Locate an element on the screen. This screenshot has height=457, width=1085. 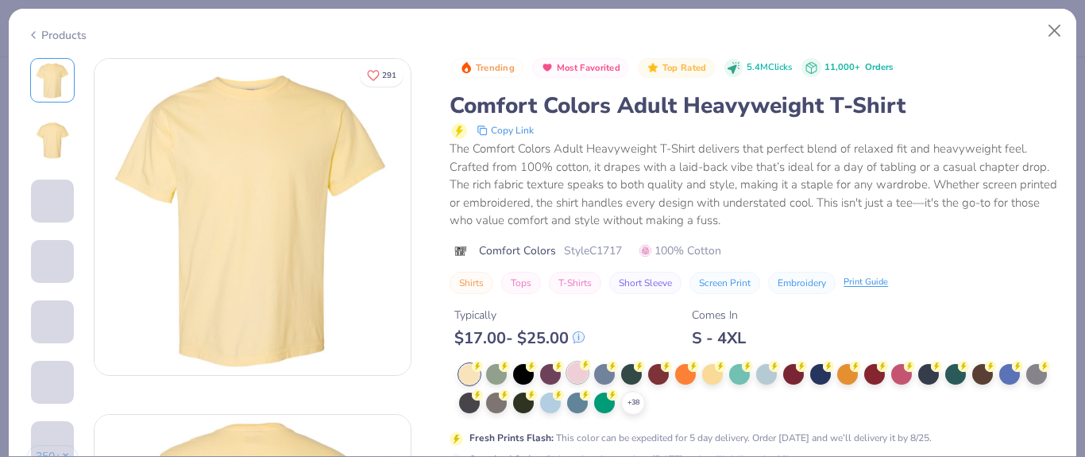
div: The Comfort Colors Adult Heavyweight T-Shirt delivers that perfect blend of relaxed fit and heavy... is located at coordinates (754, 184).